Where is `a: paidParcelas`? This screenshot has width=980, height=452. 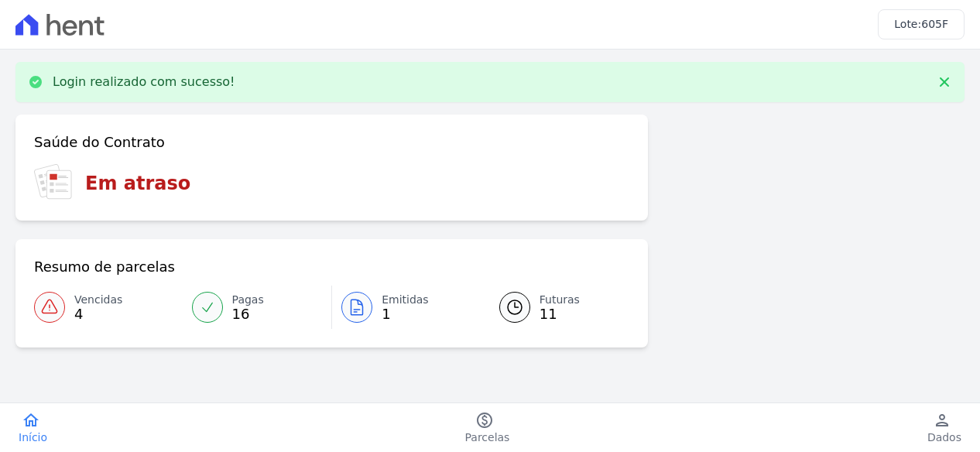 a: paidParcelas is located at coordinates (487, 428).